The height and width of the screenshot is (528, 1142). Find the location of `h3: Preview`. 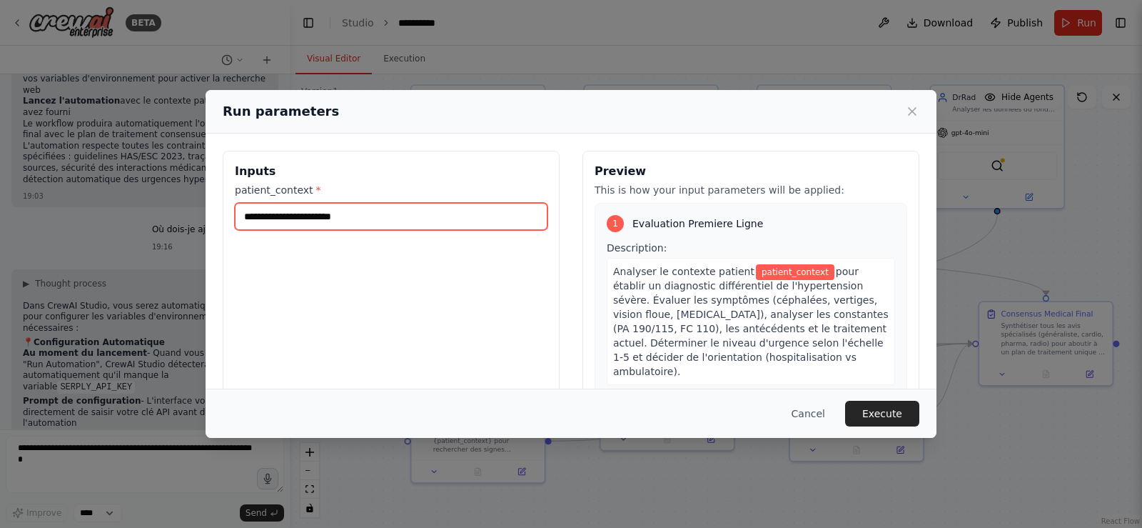

h3: Preview is located at coordinates (751, 171).